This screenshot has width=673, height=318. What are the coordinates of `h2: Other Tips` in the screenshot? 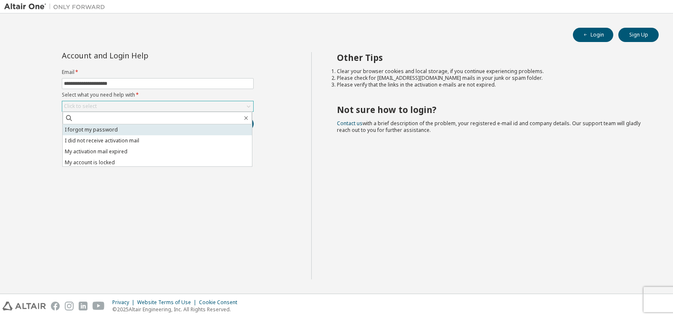 It's located at (490, 58).